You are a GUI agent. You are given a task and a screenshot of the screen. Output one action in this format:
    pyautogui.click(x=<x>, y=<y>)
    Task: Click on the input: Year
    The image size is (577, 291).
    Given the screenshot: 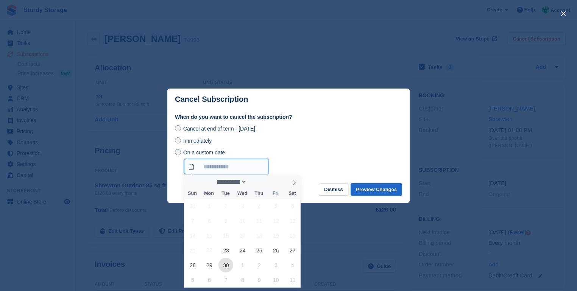 What is the action you would take?
    pyautogui.click(x=259, y=182)
    